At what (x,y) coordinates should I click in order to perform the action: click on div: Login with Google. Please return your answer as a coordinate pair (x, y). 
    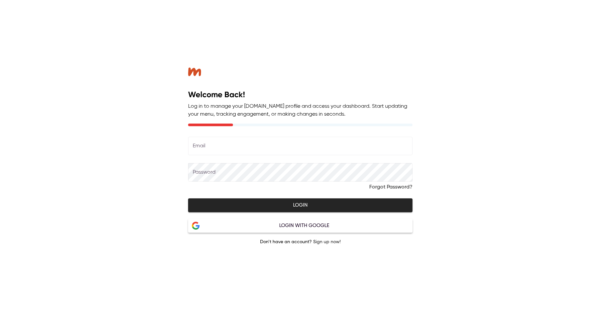
    Looking at the image, I should click on (304, 226).